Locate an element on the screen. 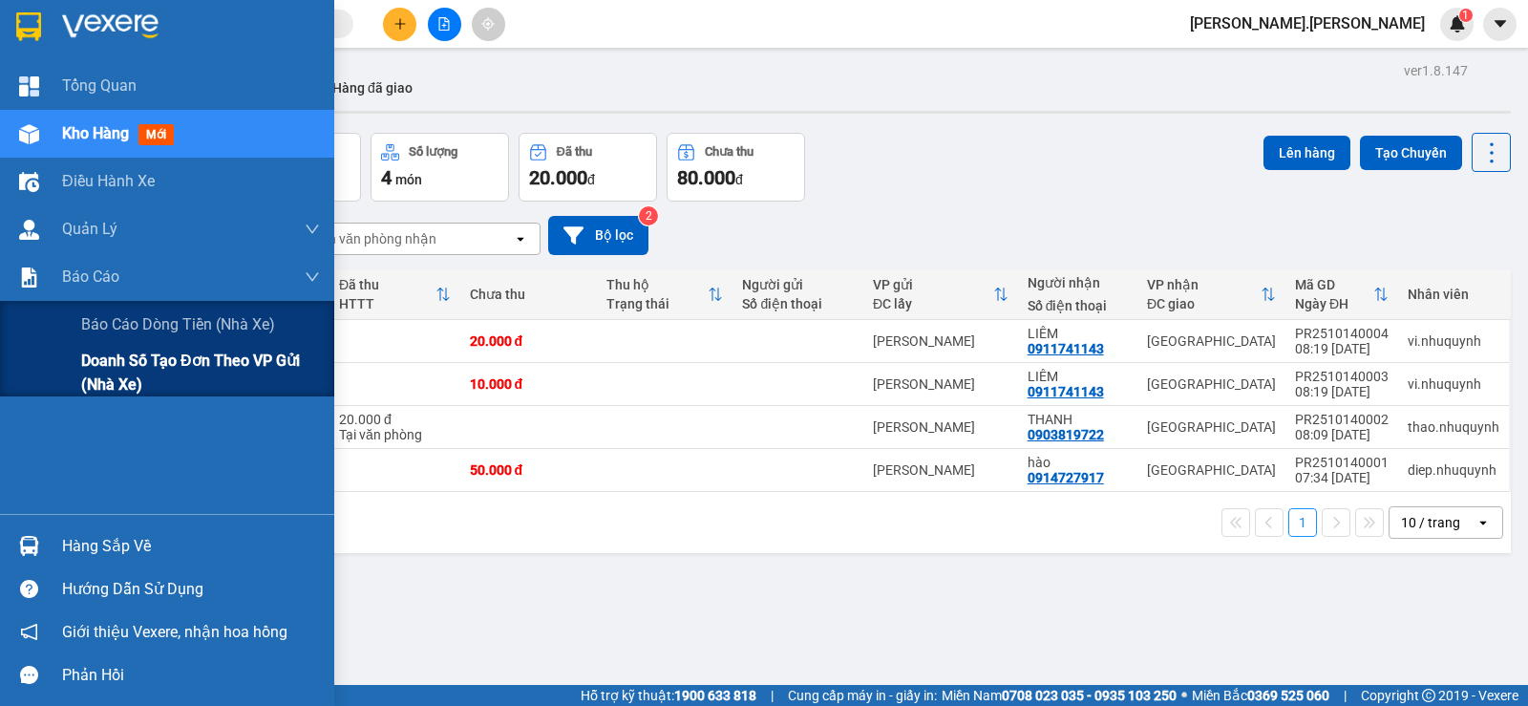  div: Chọn văn phòng nhận is located at coordinates (370, 239).